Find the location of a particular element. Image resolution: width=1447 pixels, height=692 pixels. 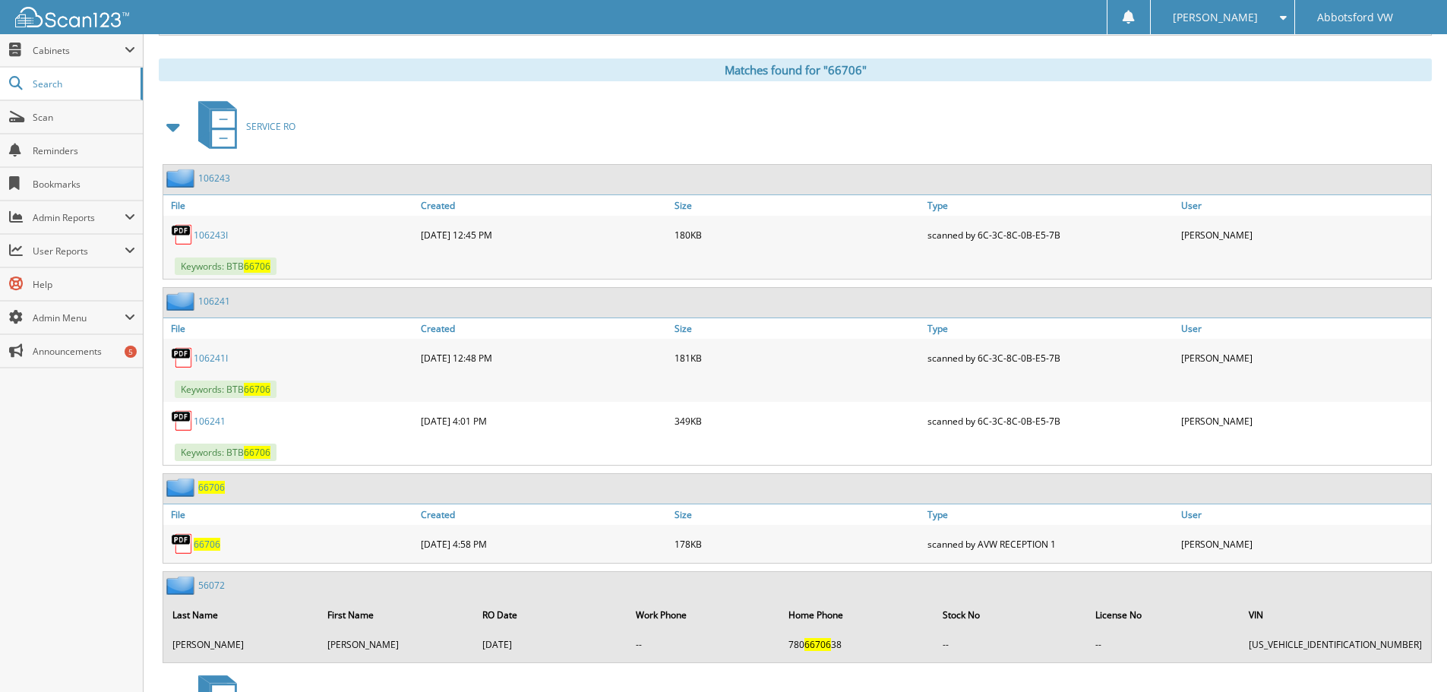

span: Cabinets is located at coordinates (78, 50).